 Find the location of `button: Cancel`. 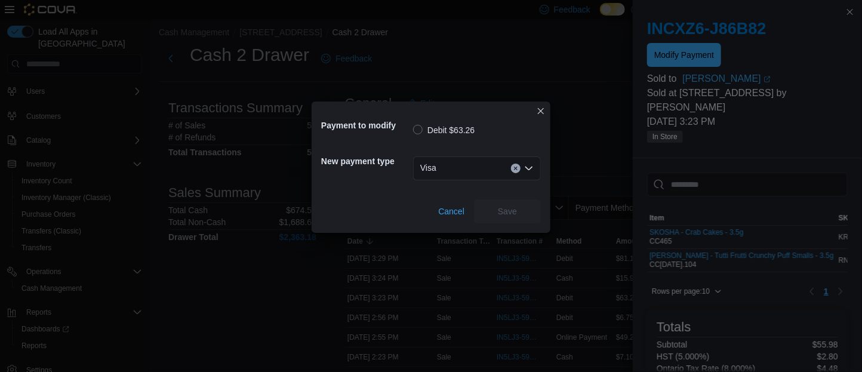

button: Cancel is located at coordinates (451, 211).